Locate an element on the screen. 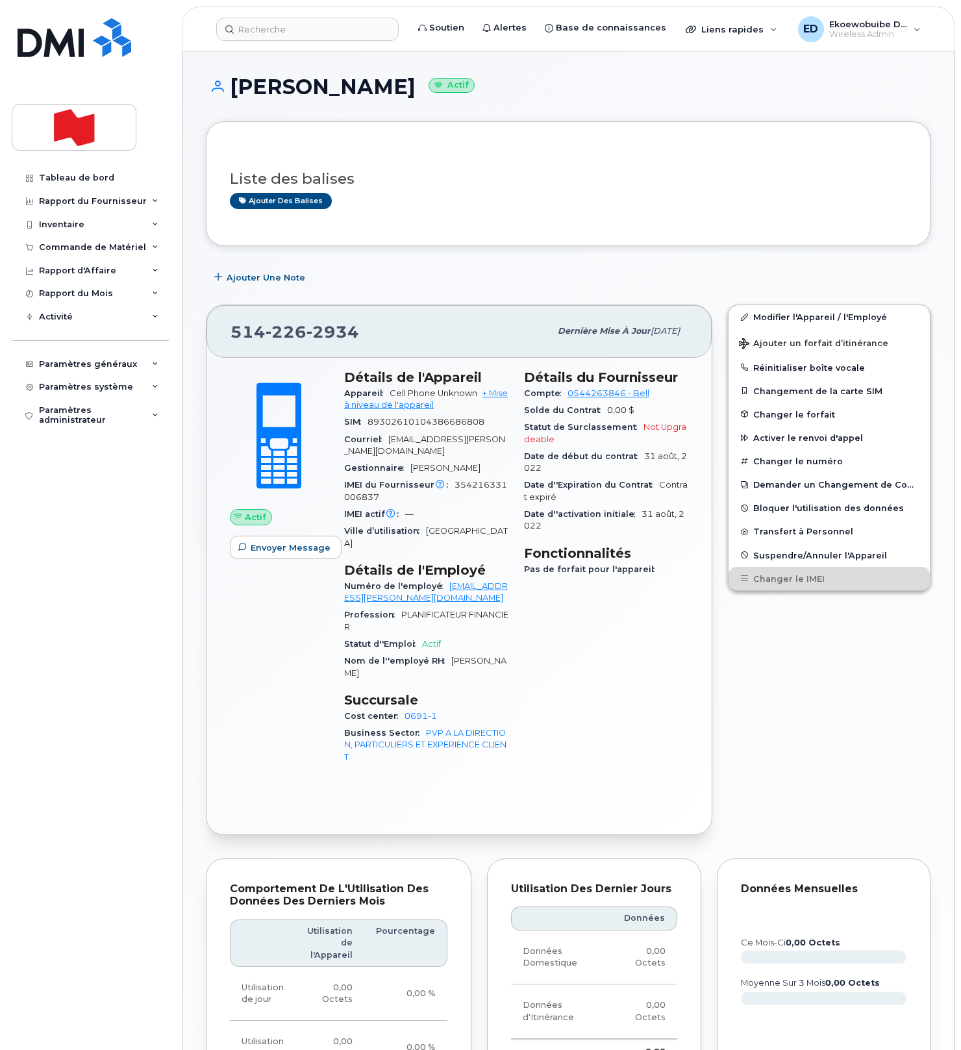  span: 354216331006837 is located at coordinates (425, 490).